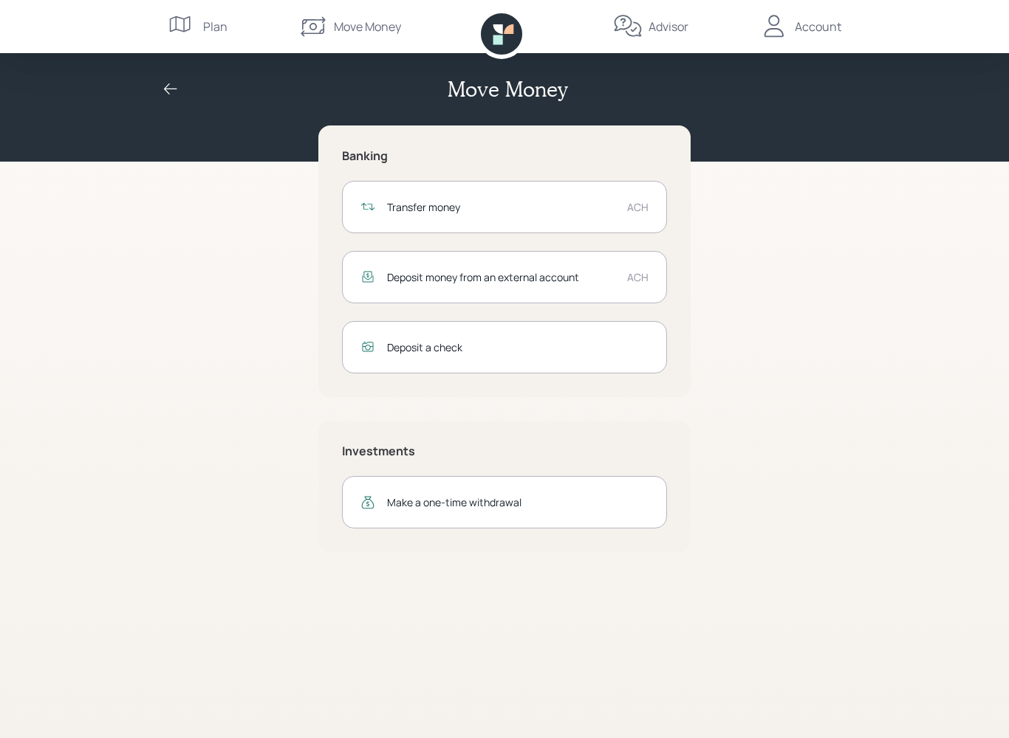  What do you see at coordinates (504, 451) in the screenshot?
I see `h5: Investments` at bounding box center [504, 451].